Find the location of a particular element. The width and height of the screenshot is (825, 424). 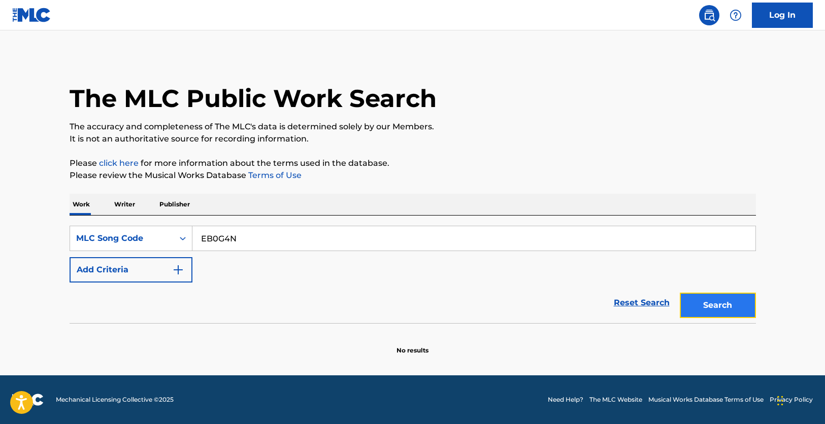

a: Public Search is located at coordinates (709, 15).